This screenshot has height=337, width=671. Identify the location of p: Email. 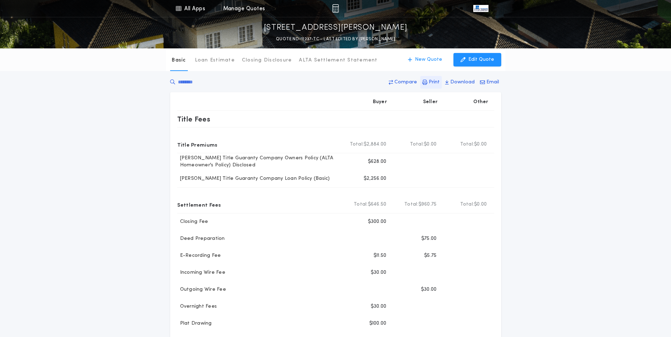
(492, 82).